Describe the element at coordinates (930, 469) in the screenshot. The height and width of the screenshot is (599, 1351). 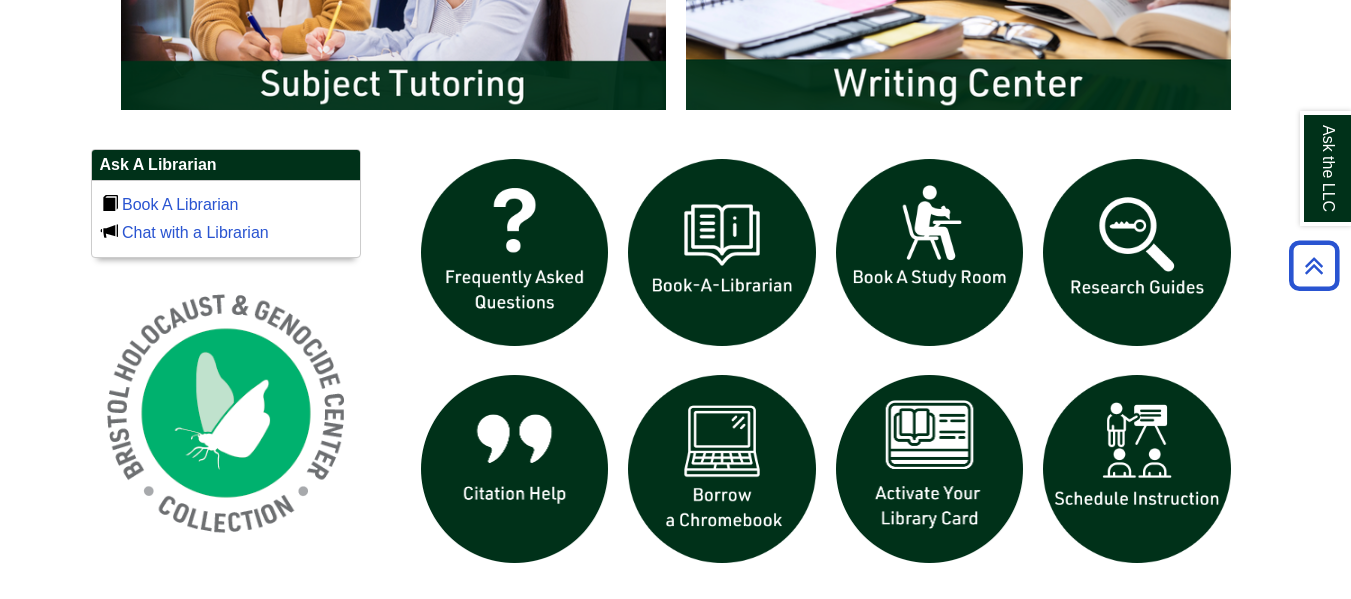
I see `img: activate Library Card icon links to form to activate student ID into library card` at that location.